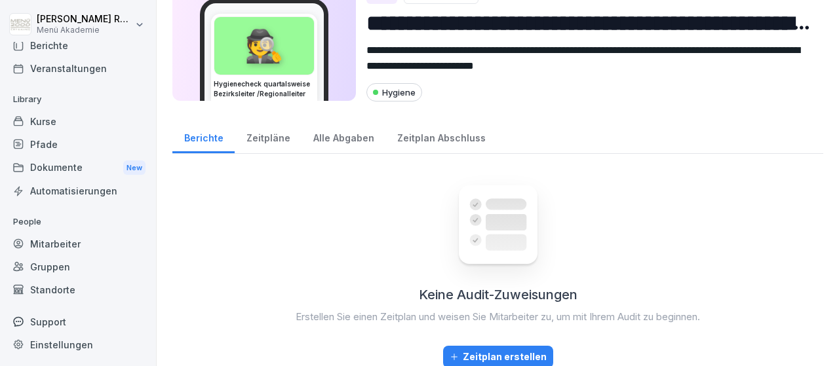 This screenshot has width=839, height=366. I want to click on a: Standorte, so click(78, 290).